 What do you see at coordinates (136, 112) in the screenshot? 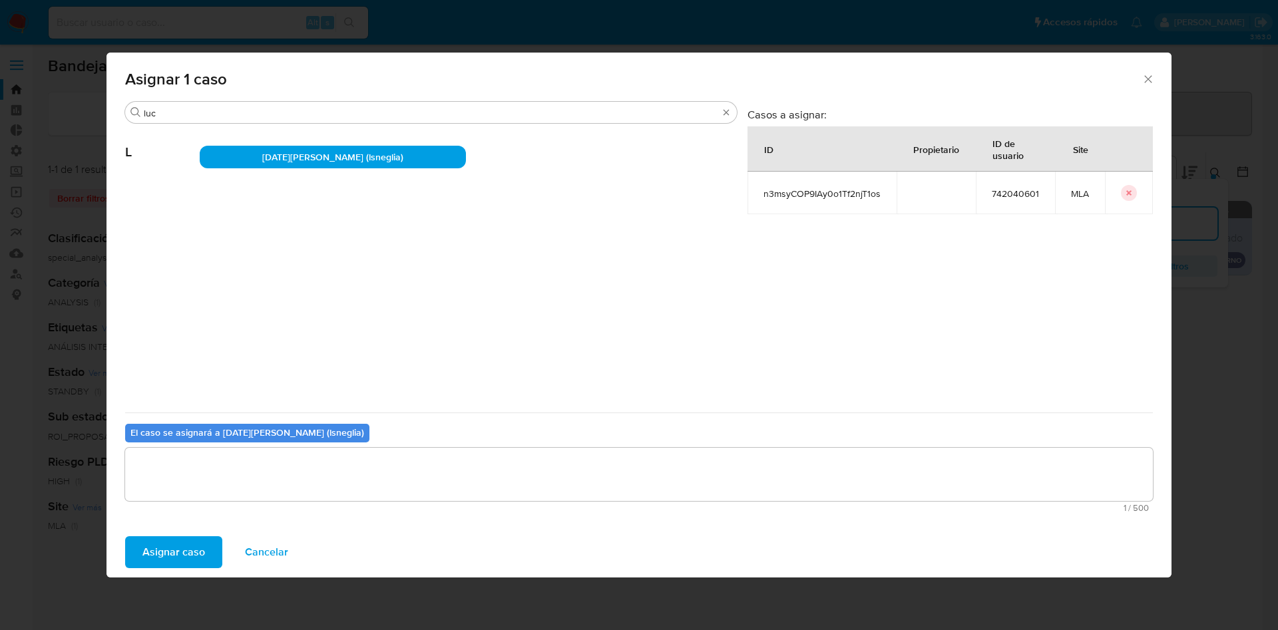
I see `button: Buscar` at bounding box center [136, 112].